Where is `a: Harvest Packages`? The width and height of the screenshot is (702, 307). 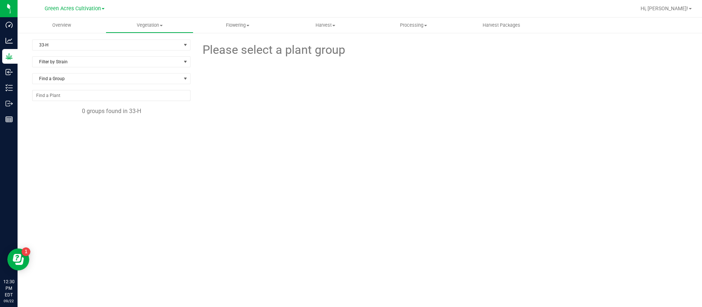 a: Harvest Packages is located at coordinates (501, 25).